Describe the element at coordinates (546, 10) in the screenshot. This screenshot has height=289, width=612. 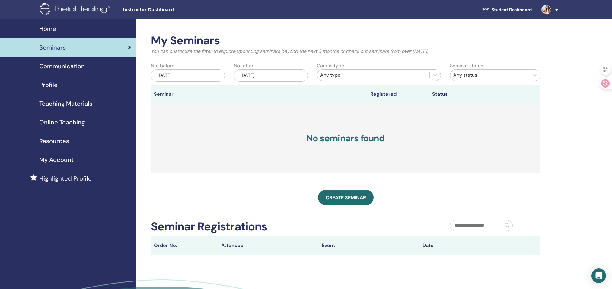
I see `img: default.jpg` at that location.